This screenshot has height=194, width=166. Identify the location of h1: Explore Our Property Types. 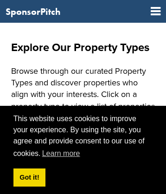
(83, 48).